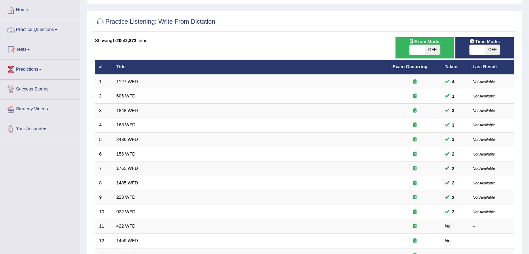 This screenshot has height=254, width=529. What do you see at coordinates (126, 125) in the screenshot?
I see `a: 163 WFD` at bounding box center [126, 125].